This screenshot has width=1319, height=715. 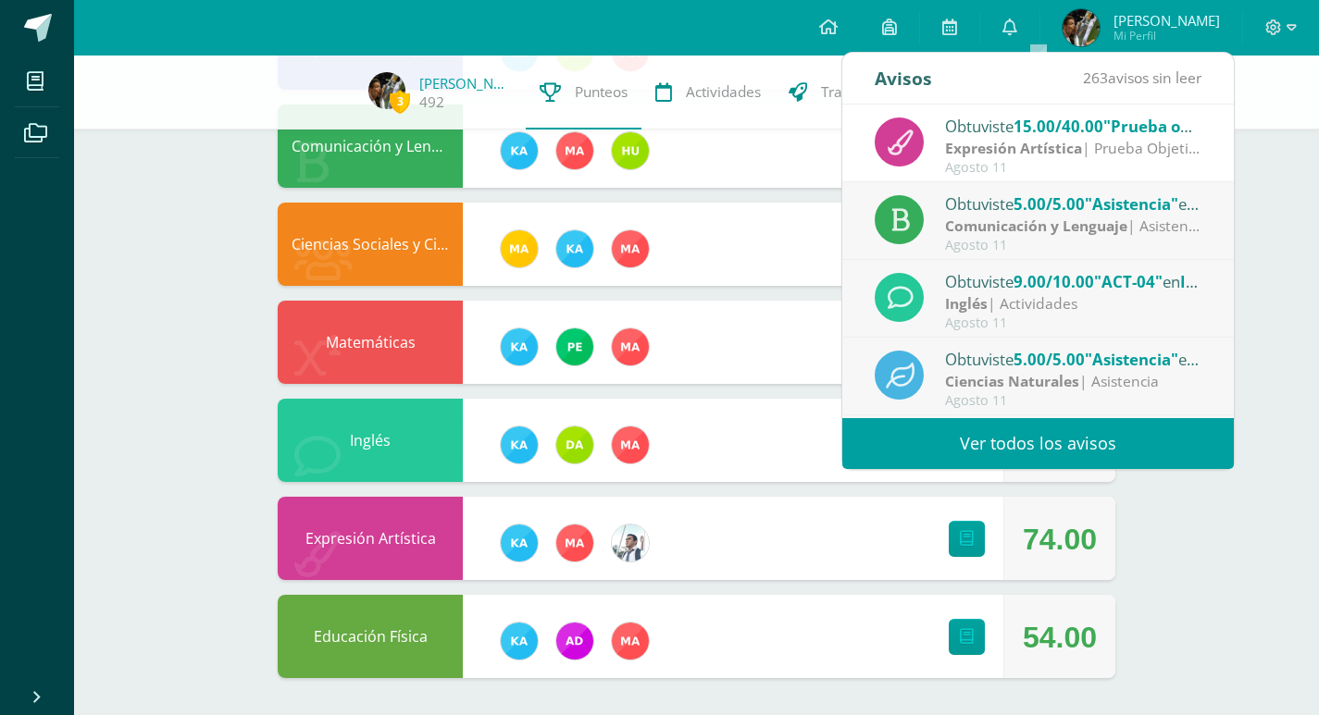 I want to click on span: Punteos, so click(x=601, y=92).